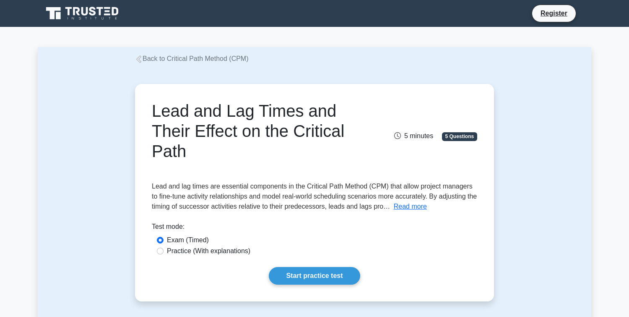  What do you see at coordinates (258, 131) in the screenshot?
I see `h1: Lead and Lag Times and Their Effect on the Critical Path` at bounding box center [258, 131].